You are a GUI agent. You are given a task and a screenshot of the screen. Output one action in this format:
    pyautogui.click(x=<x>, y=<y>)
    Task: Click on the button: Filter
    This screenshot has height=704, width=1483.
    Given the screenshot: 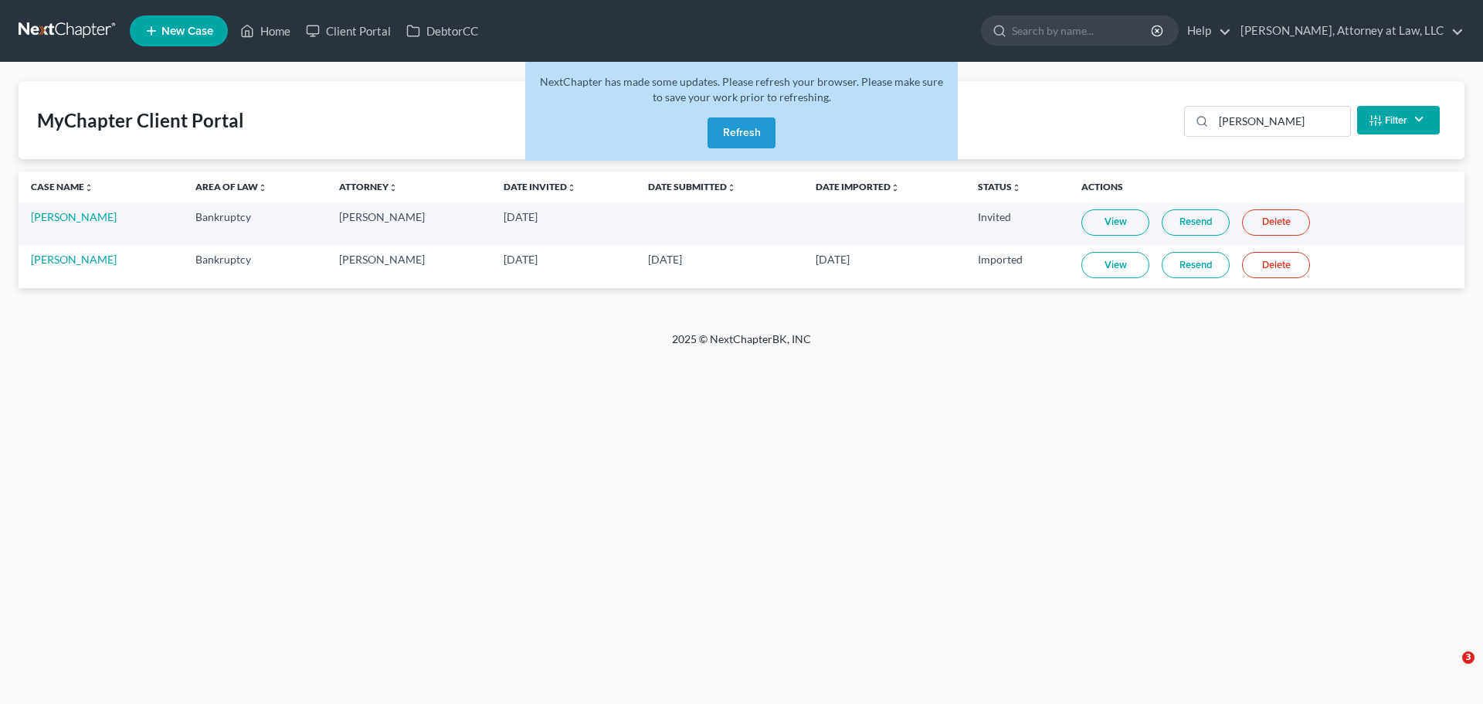 What is the action you would take?
    pyautogui.click(x=1398, y=120)
    